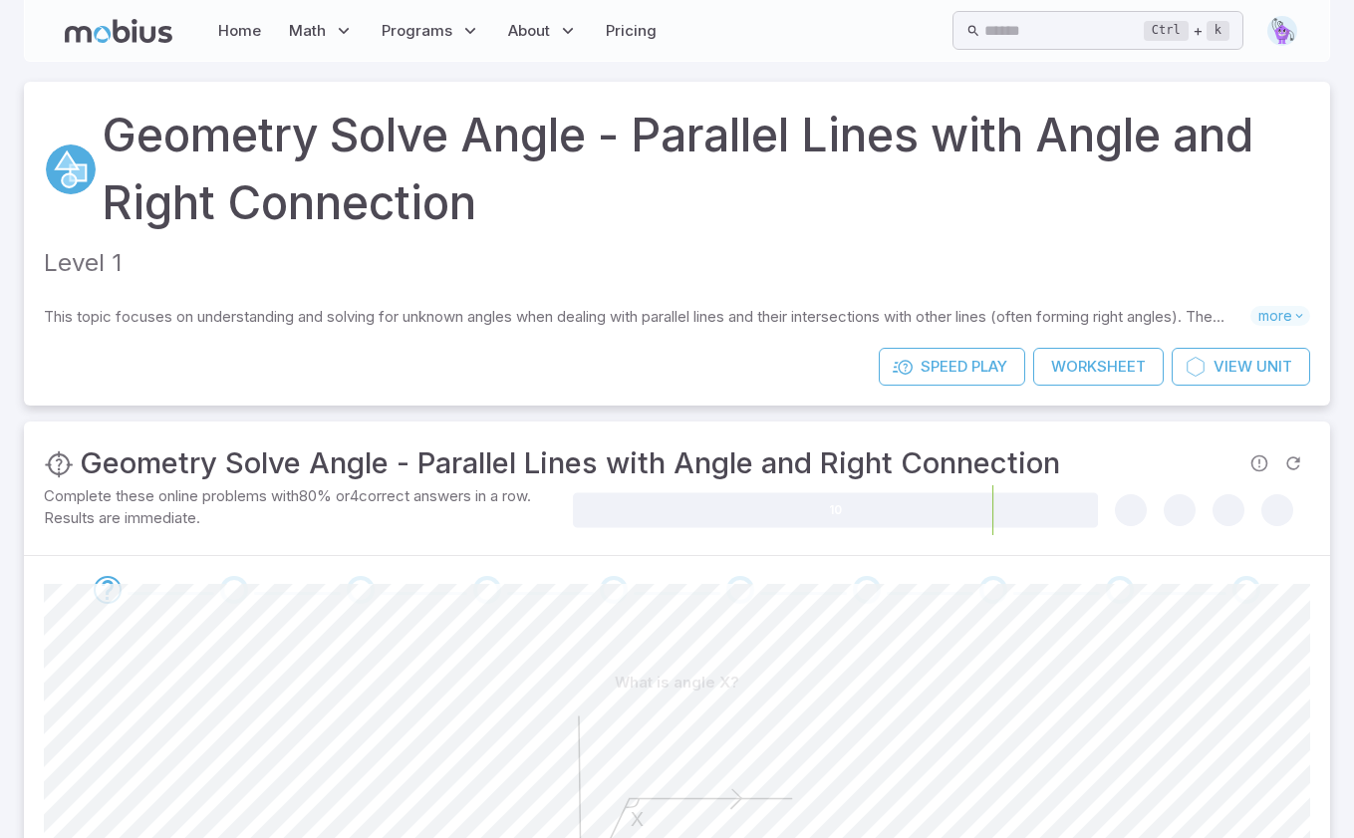  What do you see at coordinates (677, 682) in the screenshot?
I see `p: What is angle X?` at bounding box center [677, 682].